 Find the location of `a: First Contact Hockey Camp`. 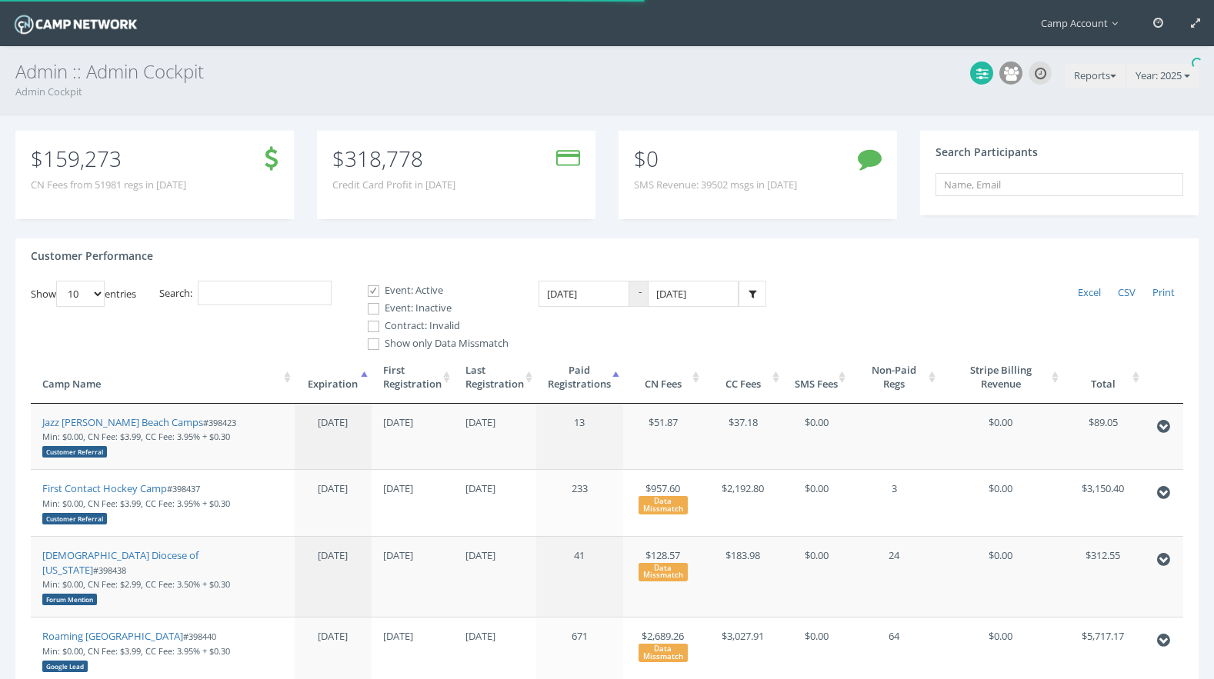

a: First Contact Hockey Camp is located at coordinates (105, 488).